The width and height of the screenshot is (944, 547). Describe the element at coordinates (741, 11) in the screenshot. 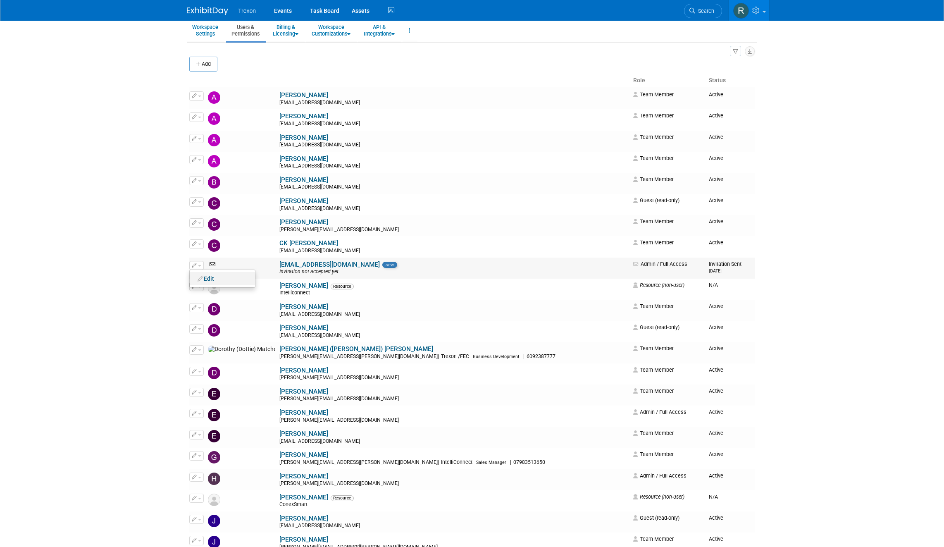

I see `img: Ryan Flores` at that location.